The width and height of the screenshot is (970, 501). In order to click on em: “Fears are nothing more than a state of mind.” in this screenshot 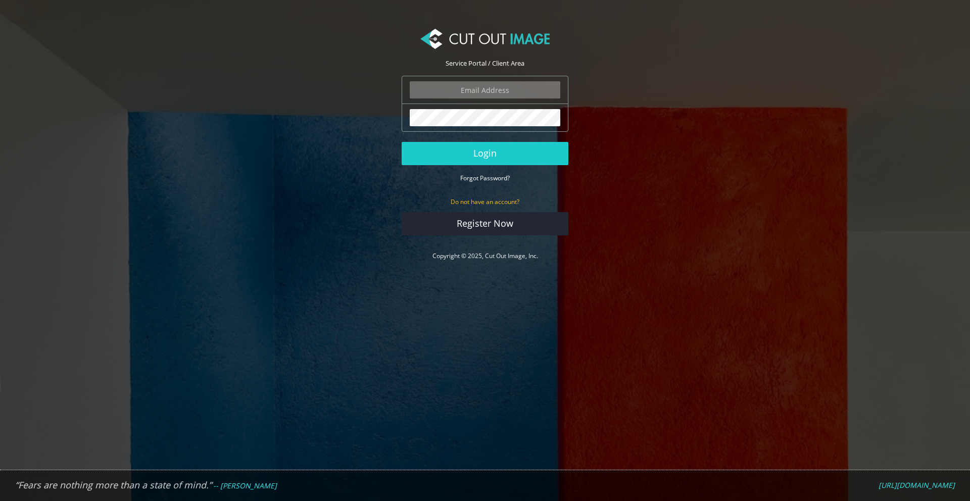, I will do `click(113, 485)`.